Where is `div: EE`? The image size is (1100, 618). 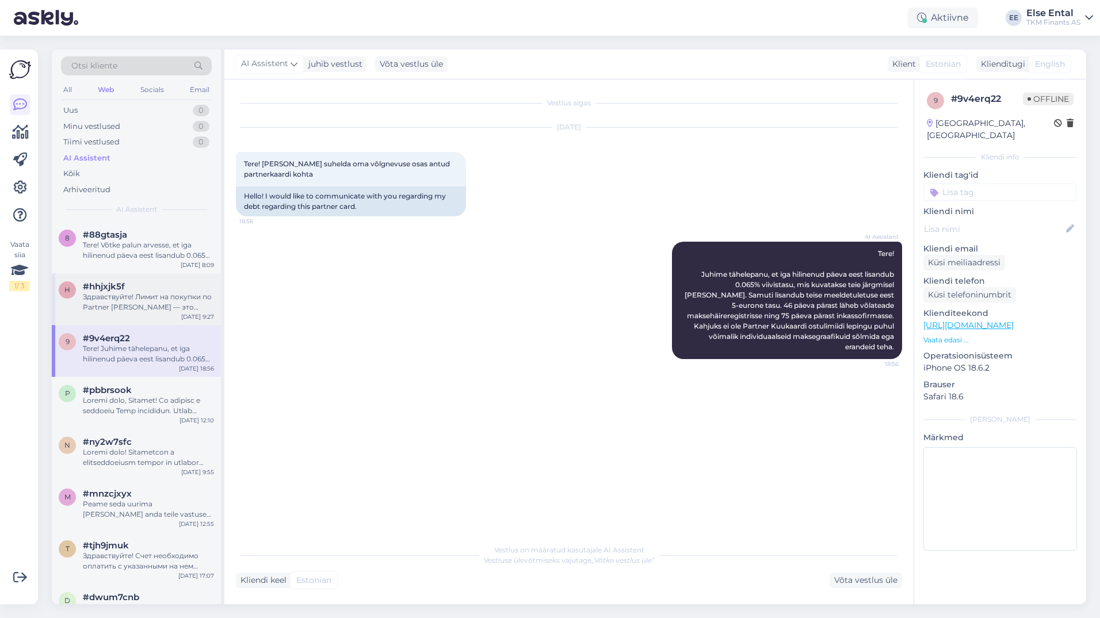
div: EE is located at coordinates (1013, 18).